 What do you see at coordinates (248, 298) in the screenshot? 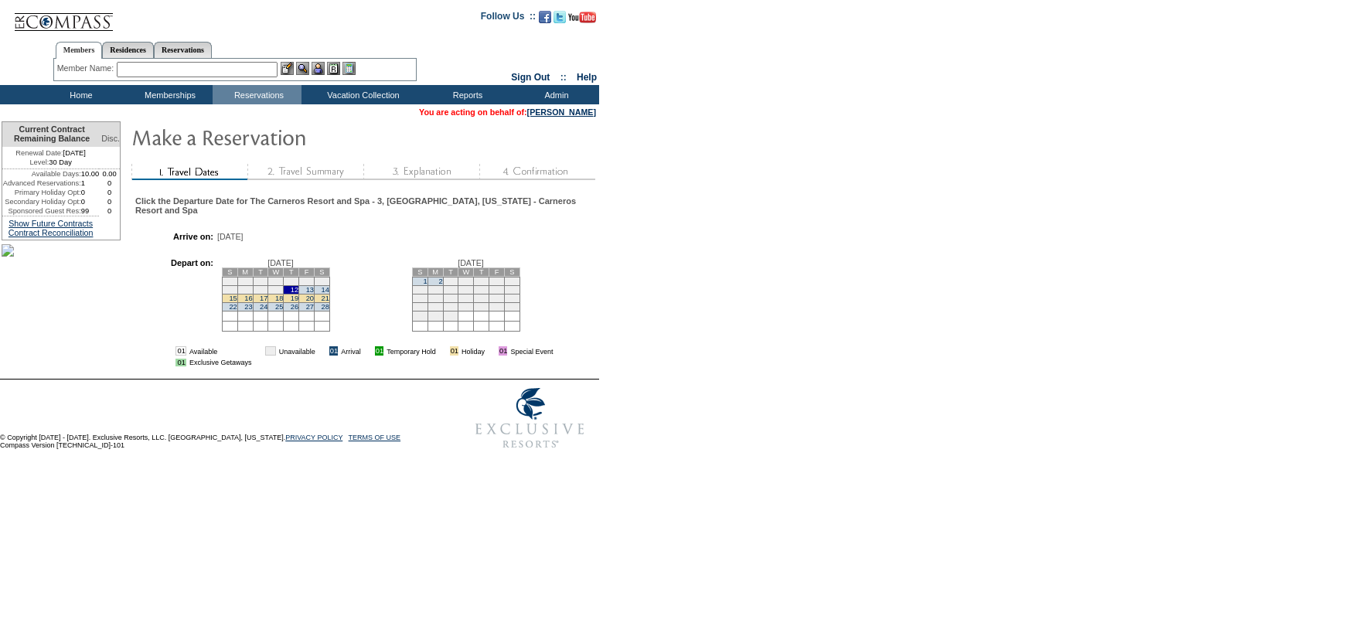
I see `a: 16` at bounding box center [248, 298].